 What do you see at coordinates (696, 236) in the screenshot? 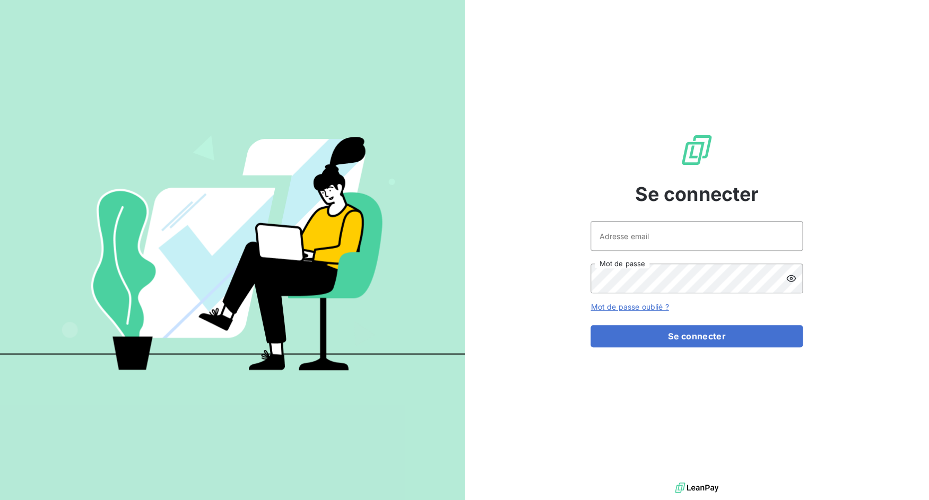
I see `input: placeholder` at bounding box center [696, 236].